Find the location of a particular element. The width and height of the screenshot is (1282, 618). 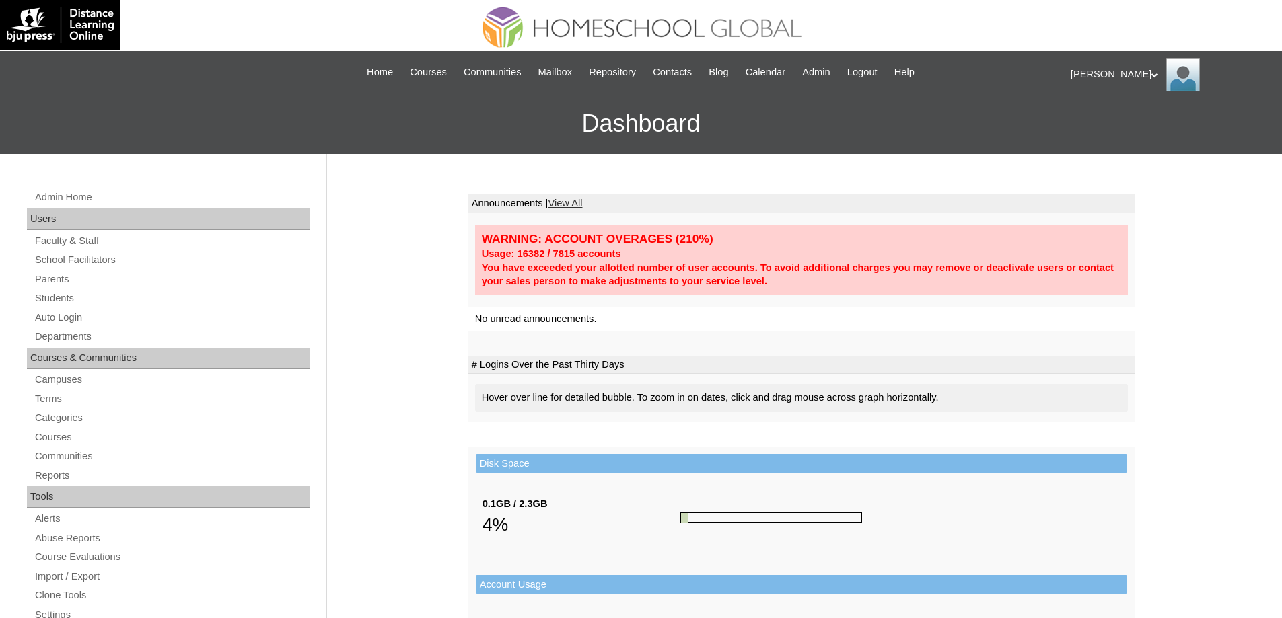

a: Auto Login is located at coordinates (172, 318).